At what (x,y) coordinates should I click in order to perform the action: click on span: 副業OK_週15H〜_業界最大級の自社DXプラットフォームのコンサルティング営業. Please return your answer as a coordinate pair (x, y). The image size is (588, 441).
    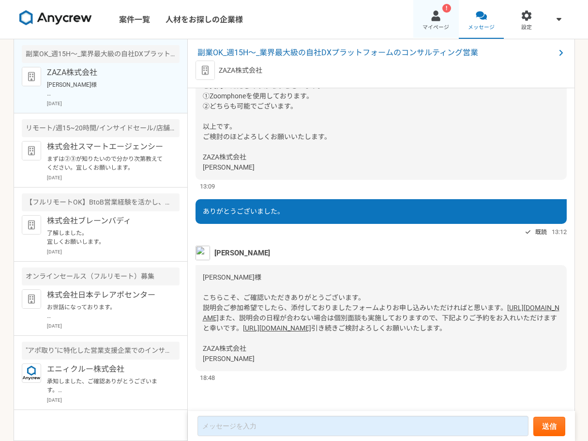
    Looking at the image, I should click on (376, 53).